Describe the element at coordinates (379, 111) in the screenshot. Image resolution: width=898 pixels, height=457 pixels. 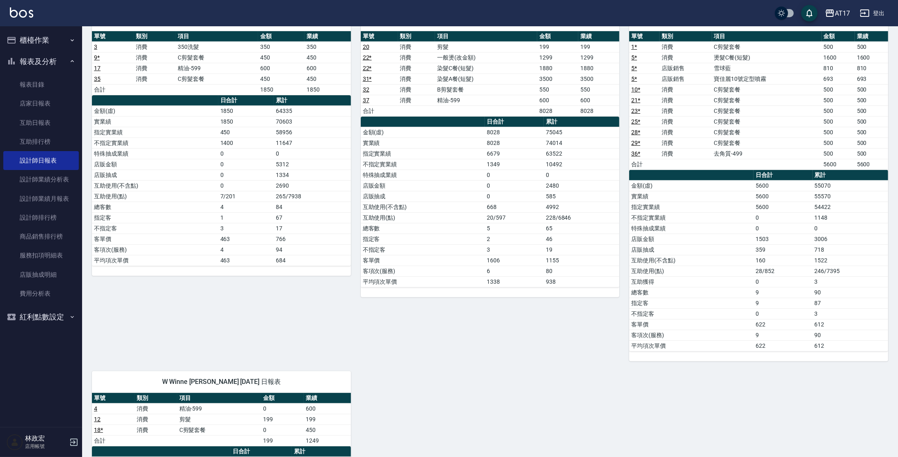
I see `td: 合計` at that location.